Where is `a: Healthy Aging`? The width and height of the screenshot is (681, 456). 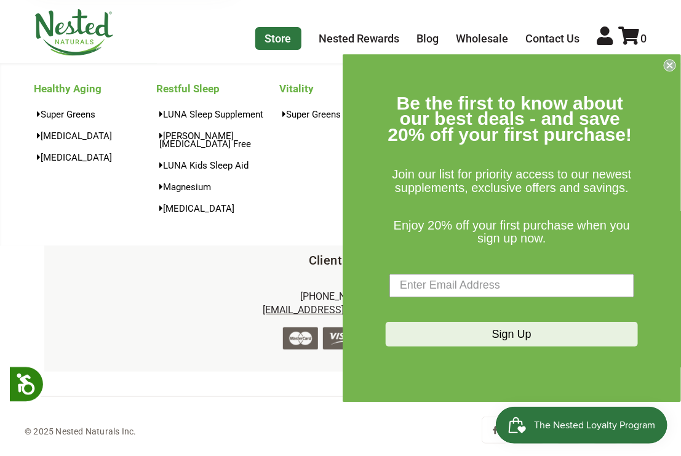
a: Healthy Aging is located at coordinates (95, 89).